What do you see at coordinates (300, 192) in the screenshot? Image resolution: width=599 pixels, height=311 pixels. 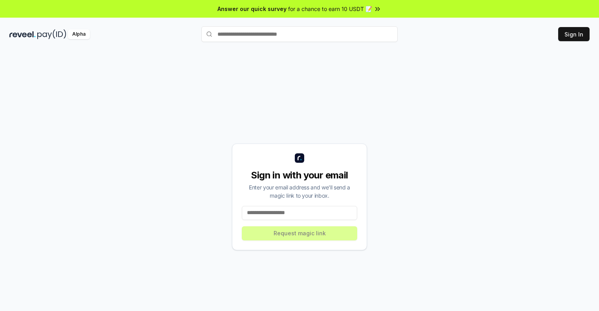 I see `div: Enter your email address and we’ll send a magic link to your inbox.` at bounding box center [300, 192].